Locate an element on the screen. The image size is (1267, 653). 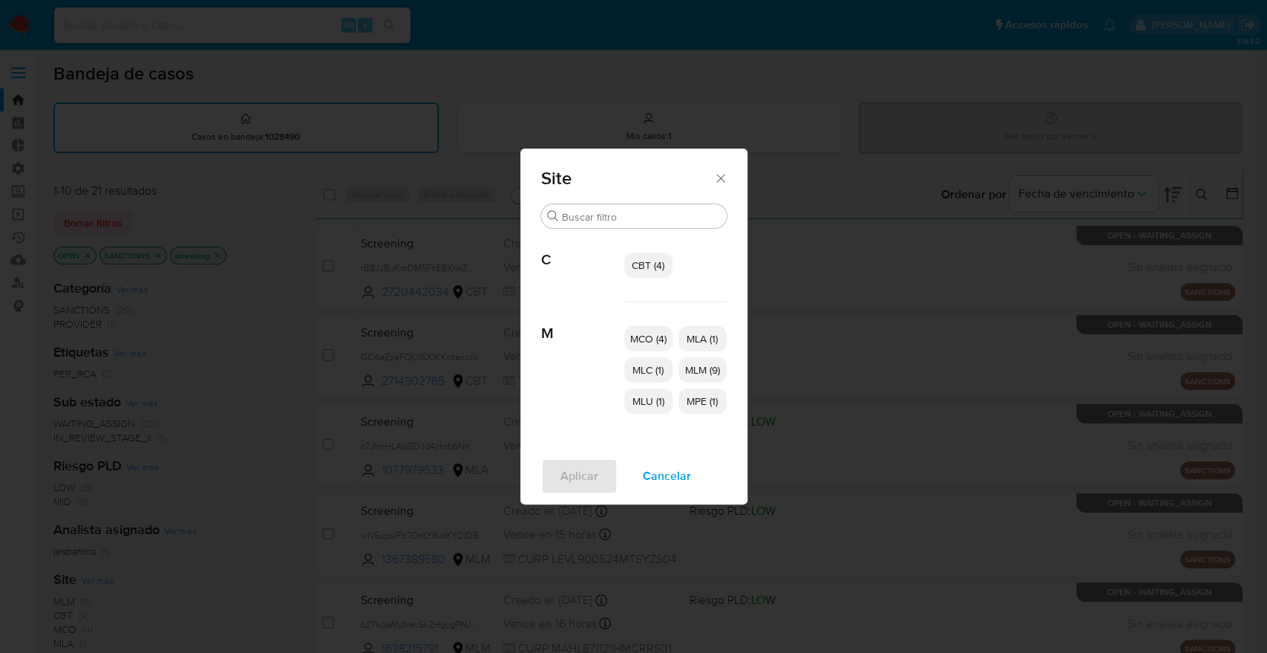
div: CBT (4) is located at coordinates (648, 265).